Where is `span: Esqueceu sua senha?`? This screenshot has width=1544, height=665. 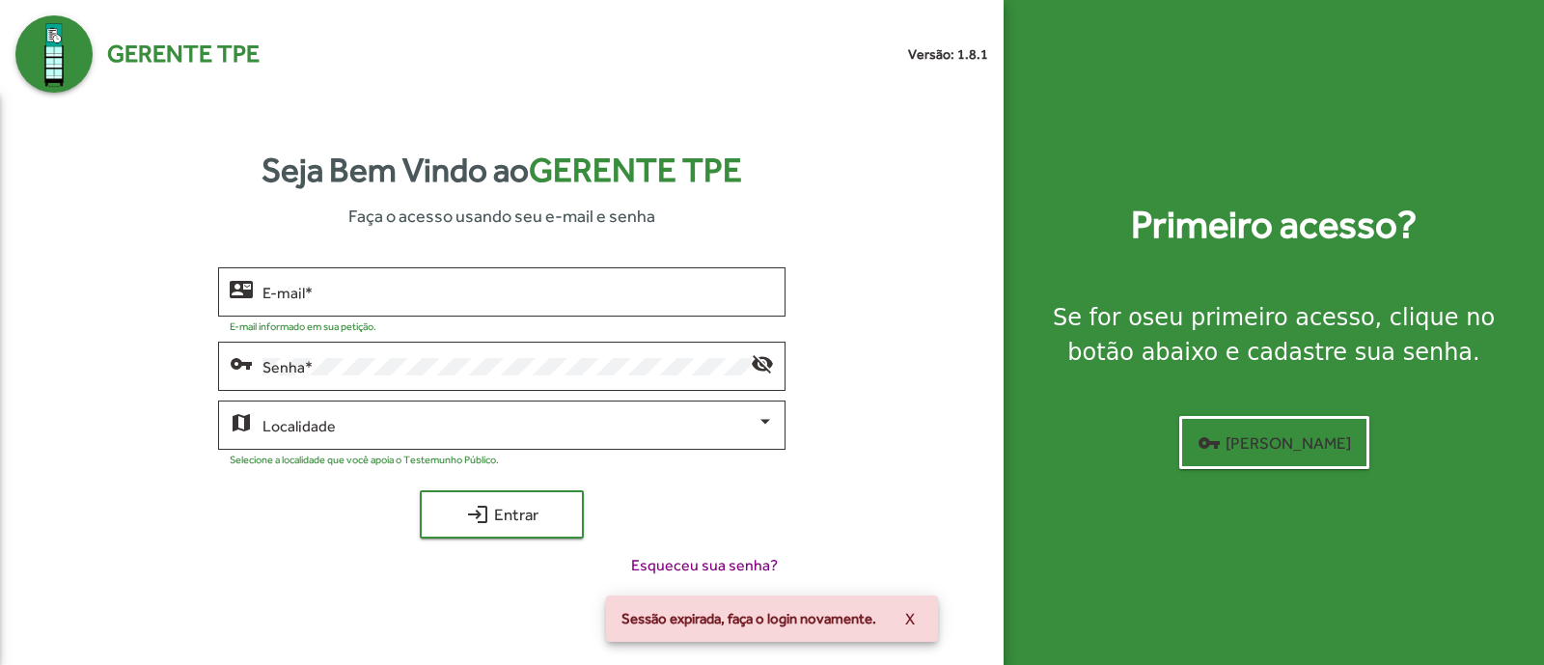 span: Esqueceu sua senha? is located at coordinates (704, 566).